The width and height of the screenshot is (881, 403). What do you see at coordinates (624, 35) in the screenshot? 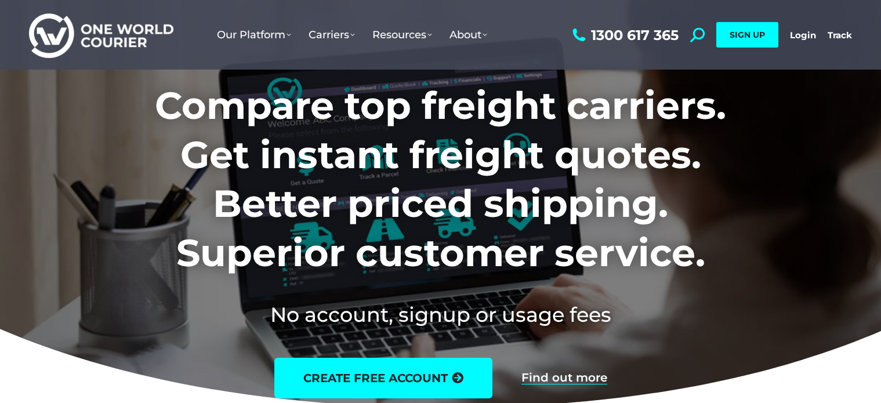
I see `a: 1300 617 365` at bounding box center [624, 35].